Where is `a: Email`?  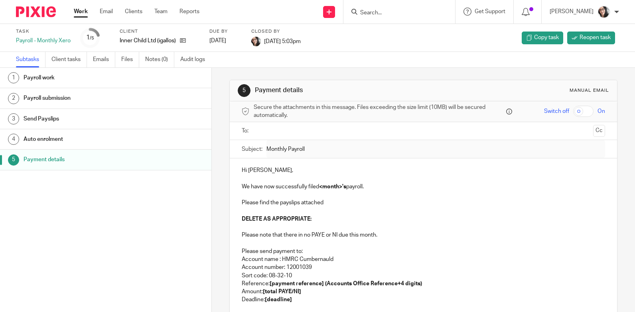
a: Email is located at coordinates (106, 12).